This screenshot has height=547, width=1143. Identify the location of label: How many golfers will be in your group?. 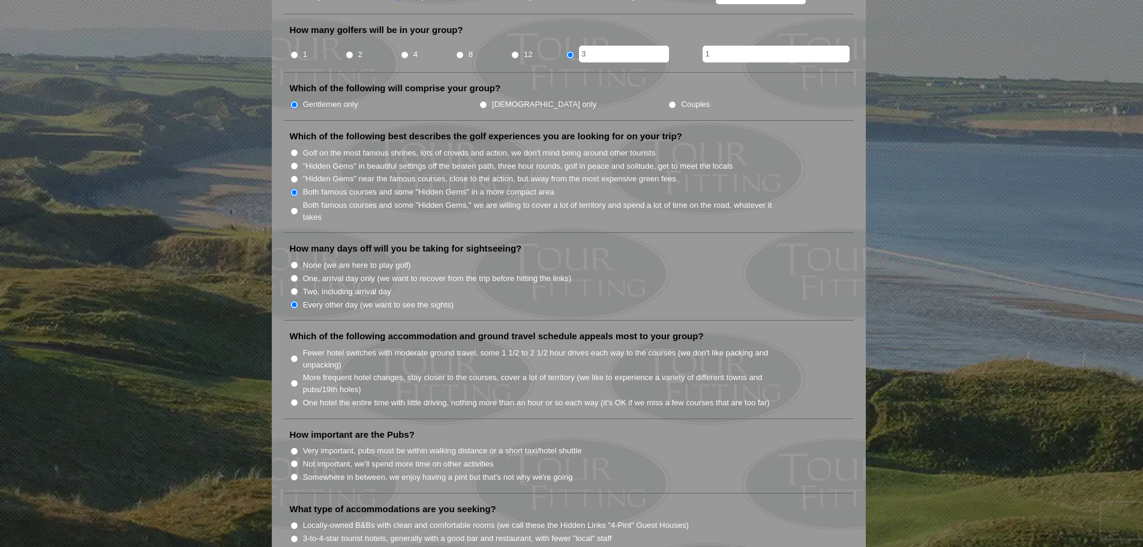
(376, 30).